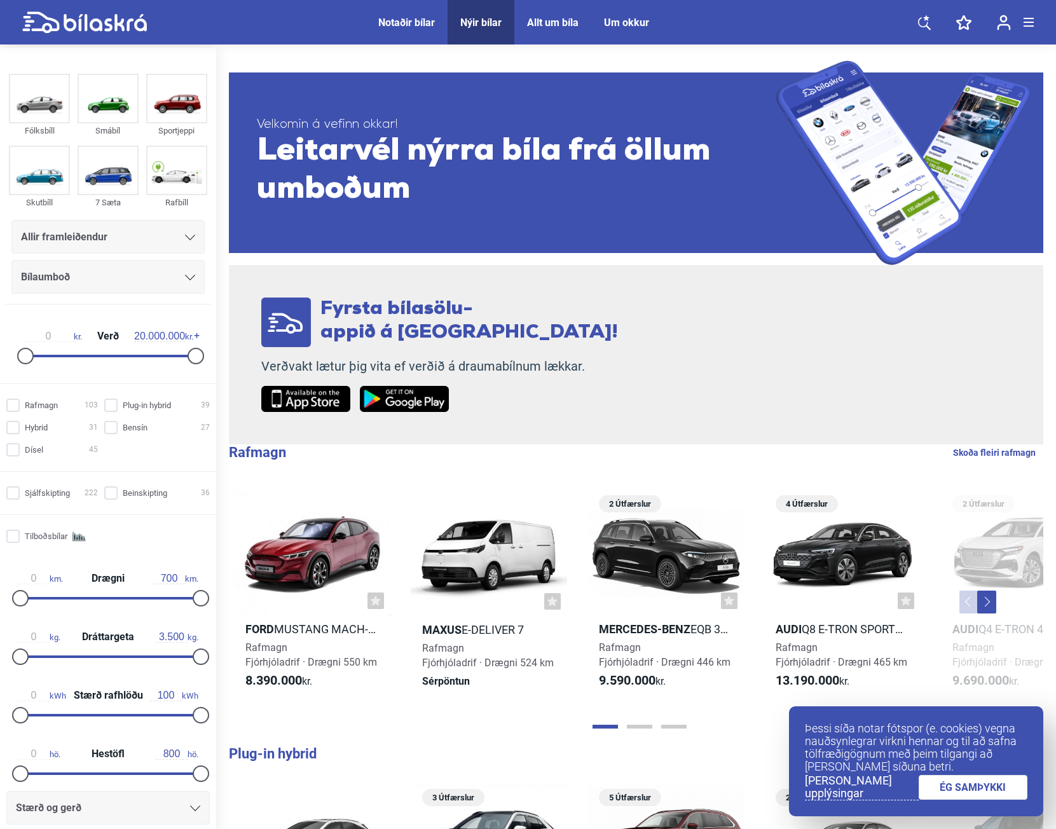  I want to click on span: Beinskipting, so click(145, 493).